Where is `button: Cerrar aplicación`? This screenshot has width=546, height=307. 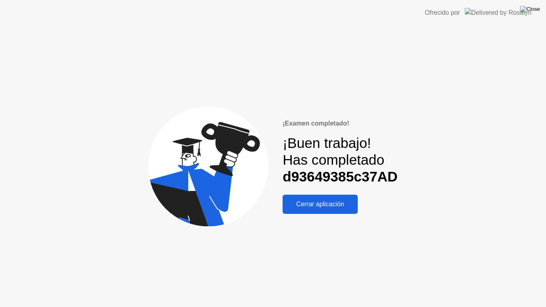
button: Cerrar aplicación is located at coordinates (320, 204).